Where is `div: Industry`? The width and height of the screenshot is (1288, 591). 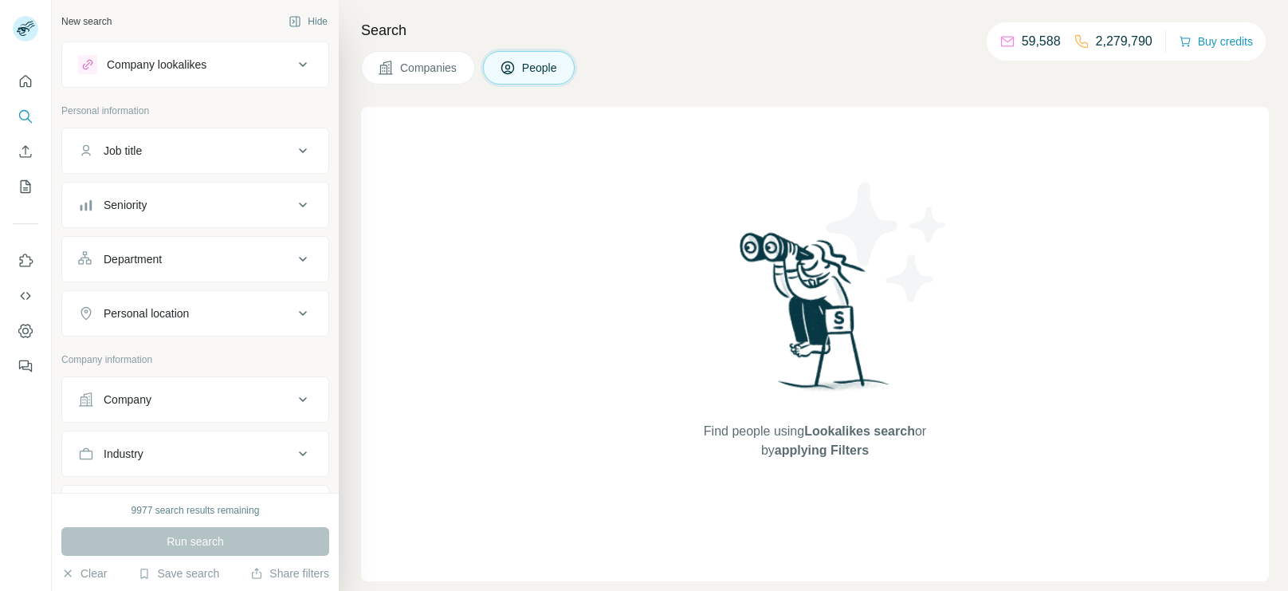
div: Industry is located at coordinates (124, 454).